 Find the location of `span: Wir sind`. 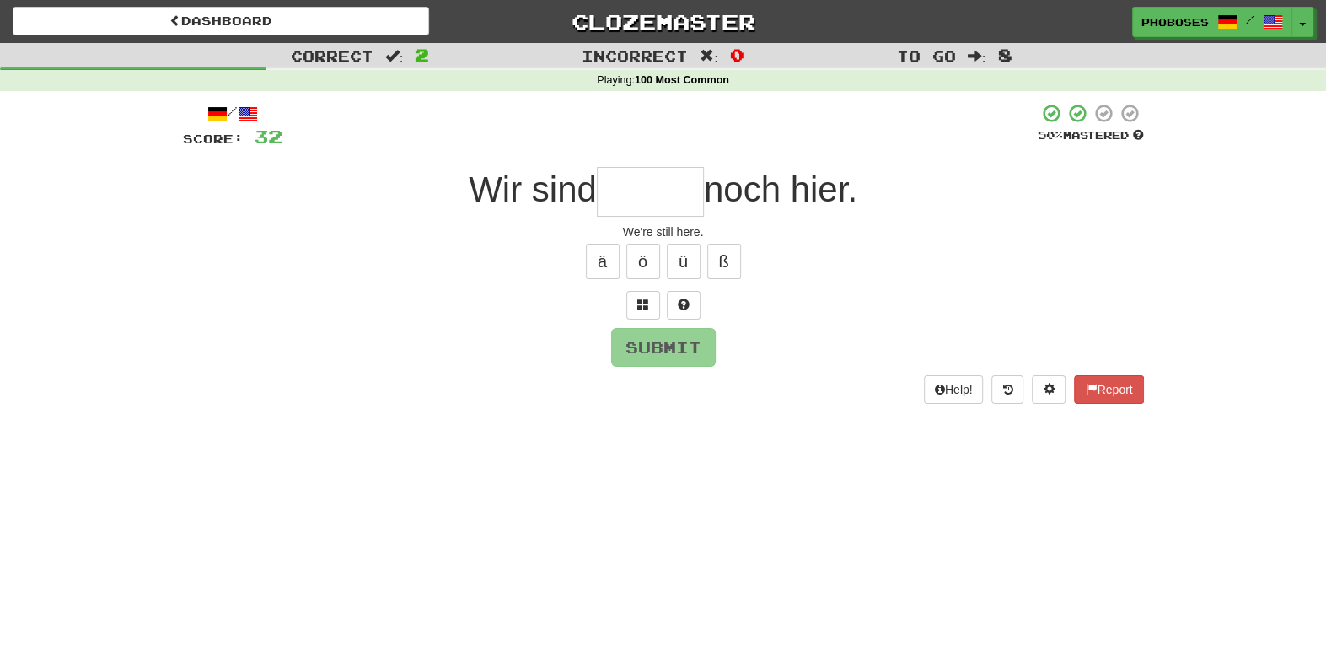

span: Wir sind is located at coordinates (533, 189).